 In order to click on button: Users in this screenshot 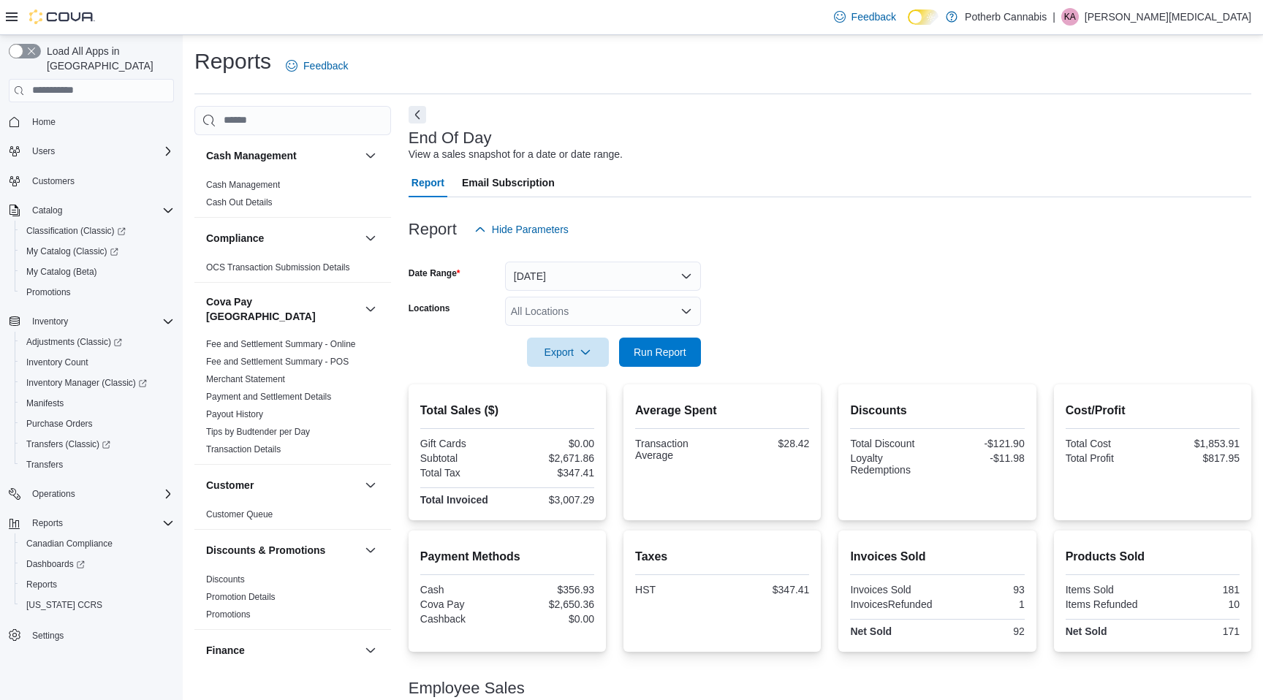, I will do `click(91, 151)`.